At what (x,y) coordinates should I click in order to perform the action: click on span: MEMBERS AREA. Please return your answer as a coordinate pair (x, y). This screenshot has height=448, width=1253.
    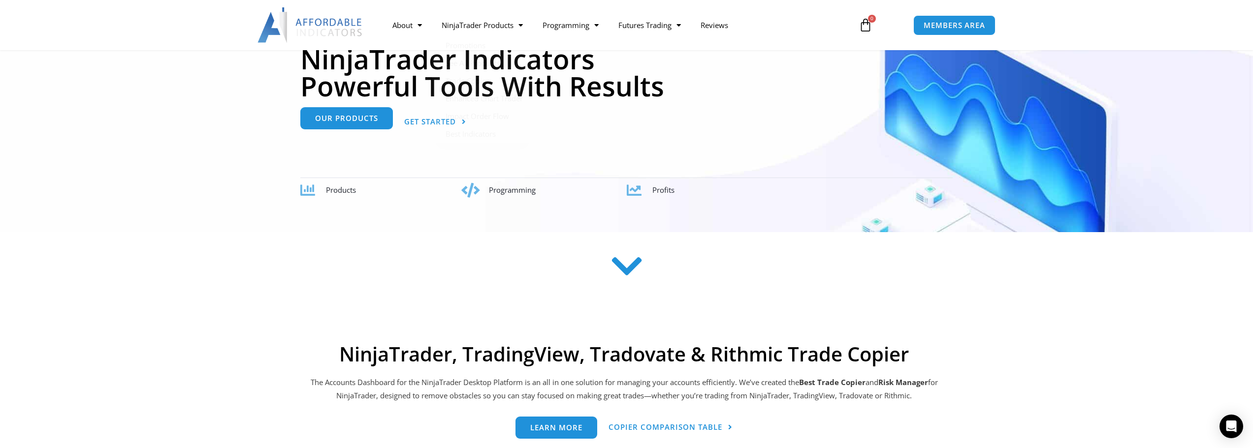
    Looking at the image, I should click on (954, 25).